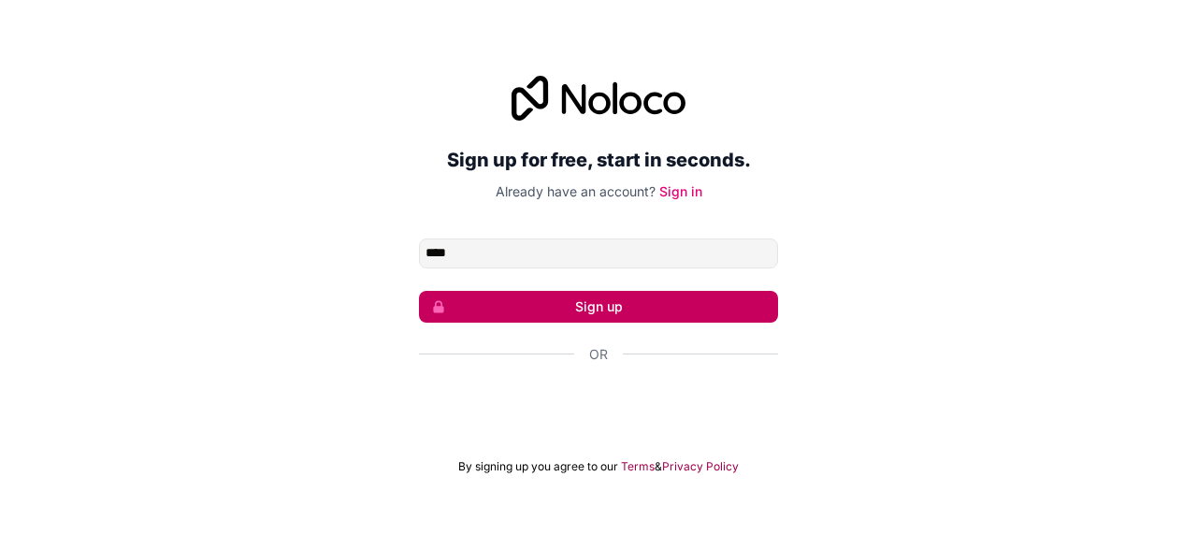  What do you see at coordinates (598, 307) in the screenshot?
I see `button: Sign up` at bounding box center [598, 307].